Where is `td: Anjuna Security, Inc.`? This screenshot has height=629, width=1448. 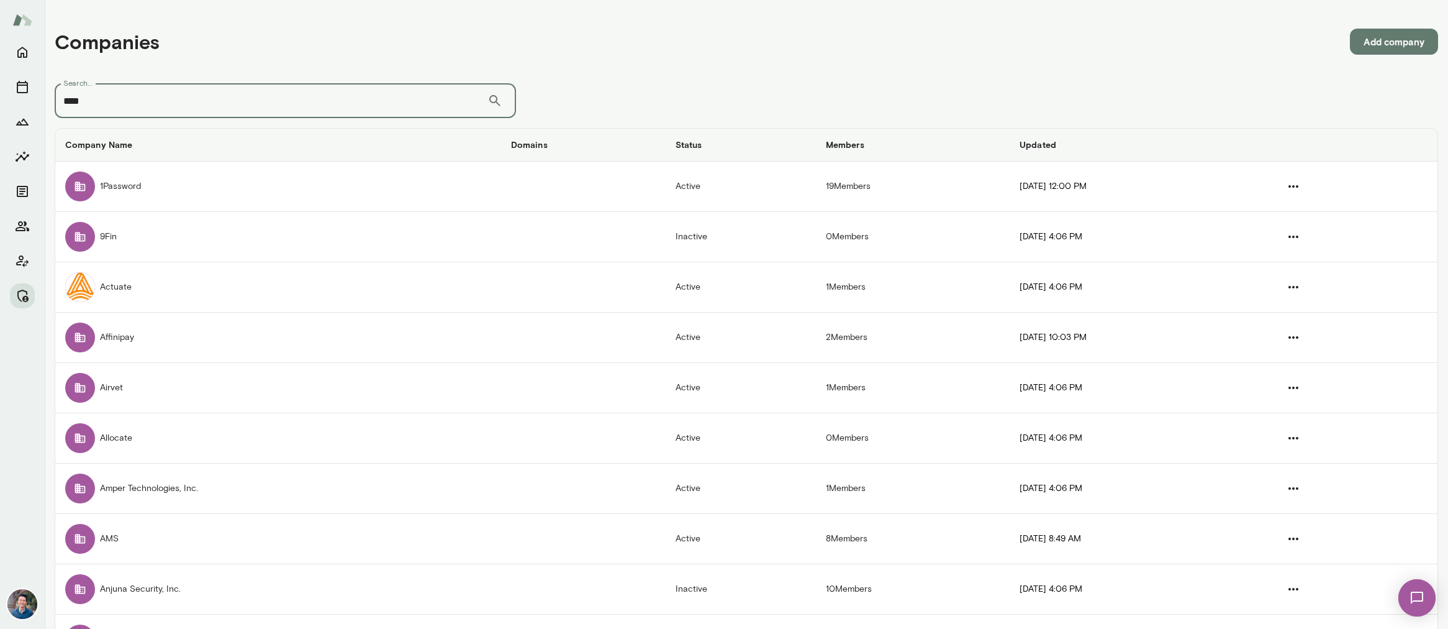 td: Anjuna Security, Inc. is located at coordinates (278, 589).